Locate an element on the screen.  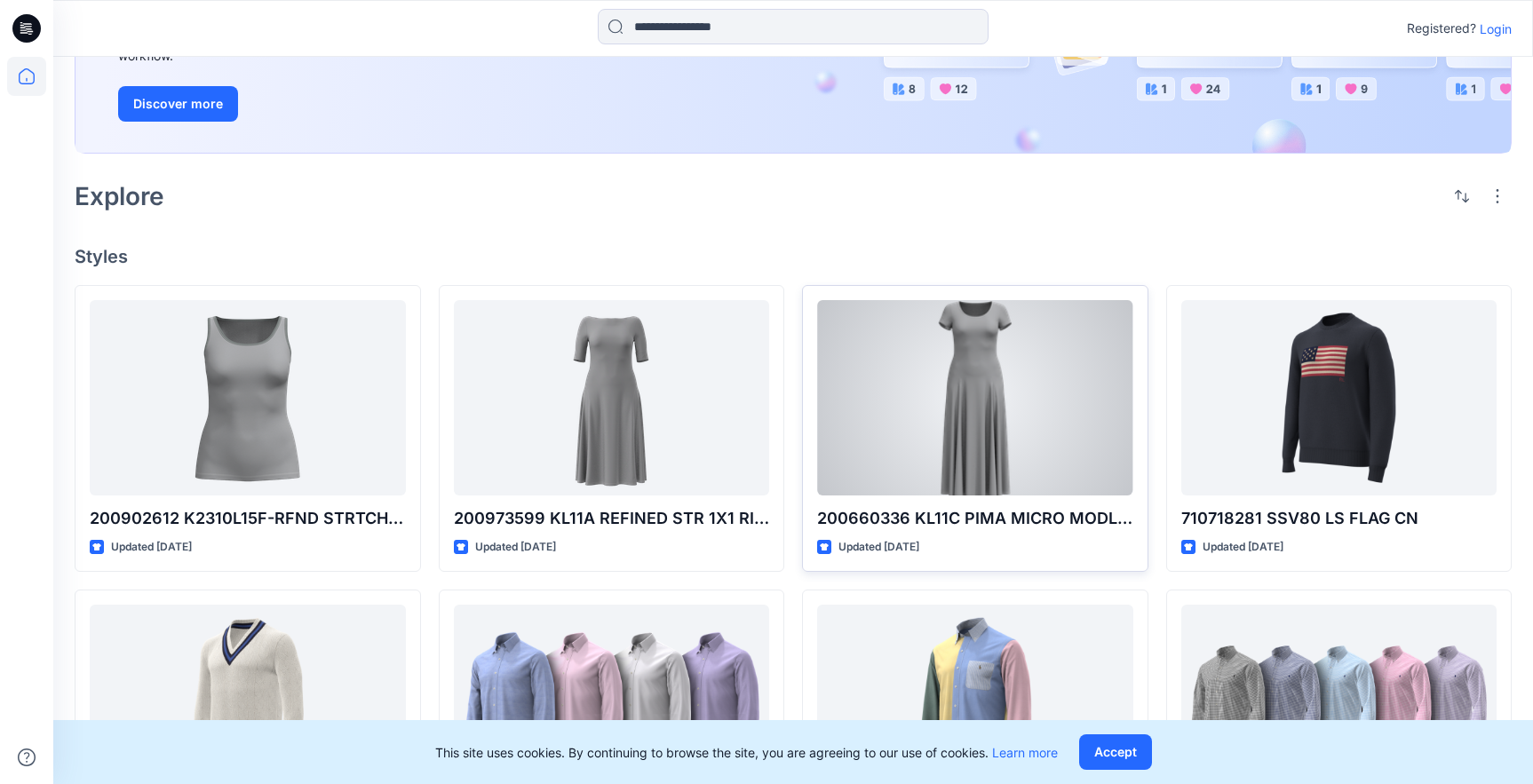
p: 200973599 KL11A REFINED STR 1X1 RIB-MUNZIE-ELBOW SLEEVE-DAY DRESS-M is located at coordinates (612, 518).